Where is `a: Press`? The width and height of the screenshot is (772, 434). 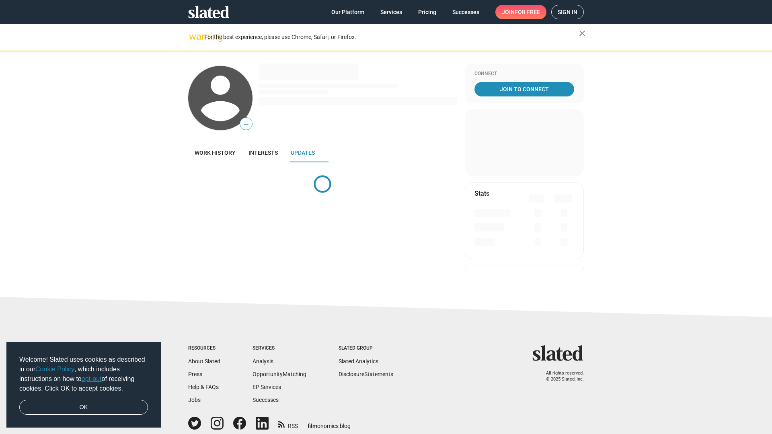 a: Press is located at coordinates (195, 374).